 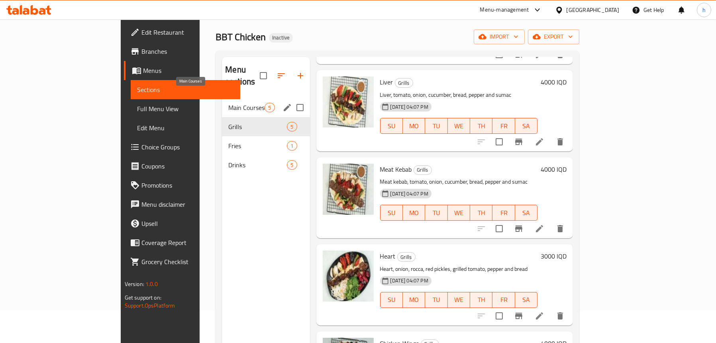 What do you see at coordinates (150, 306) in the screenshot?
I see `a: Support.OpsPlatform` at bounding box center [150, 306].